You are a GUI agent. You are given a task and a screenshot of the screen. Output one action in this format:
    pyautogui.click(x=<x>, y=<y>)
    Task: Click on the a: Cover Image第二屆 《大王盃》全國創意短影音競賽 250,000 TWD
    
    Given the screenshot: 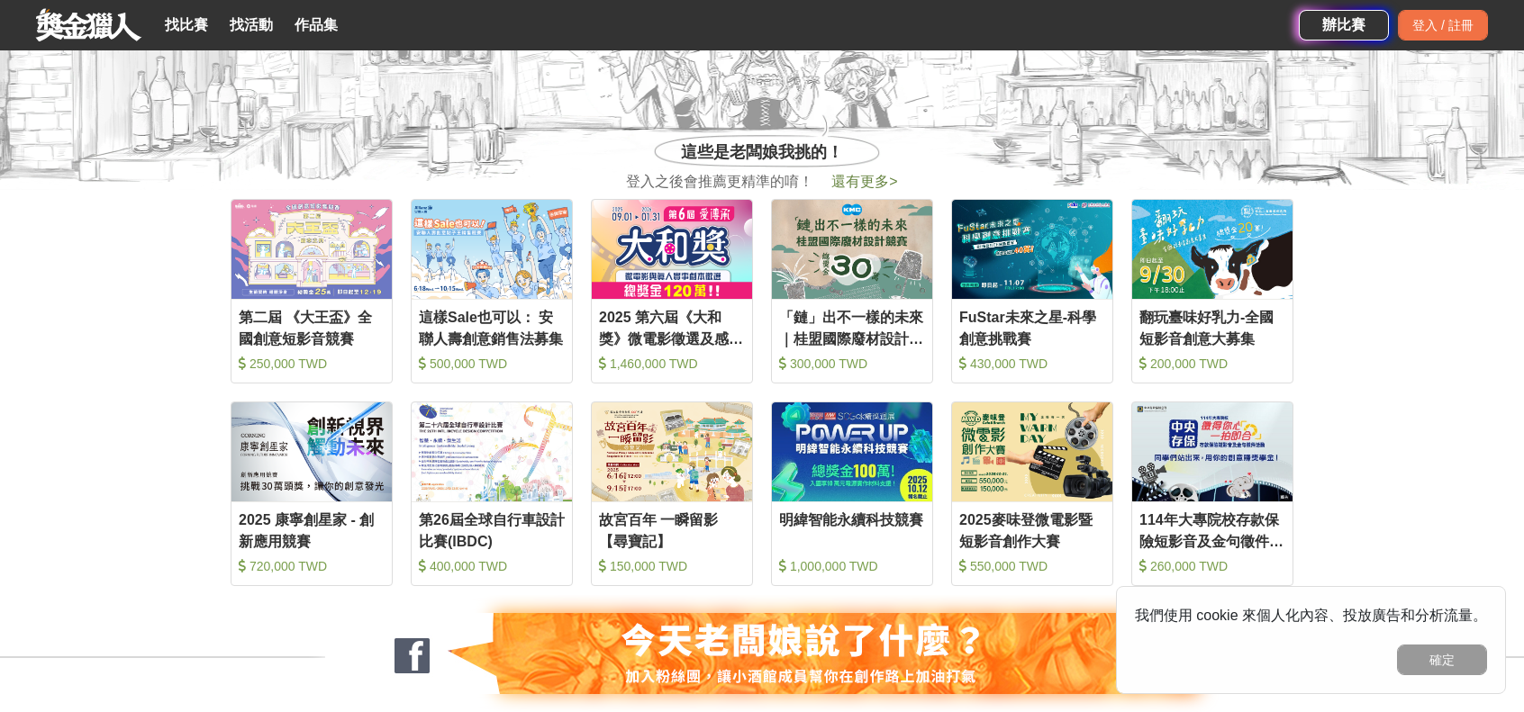 What is the action you would take?
    pyautogui.click(x=312, y=291)
    